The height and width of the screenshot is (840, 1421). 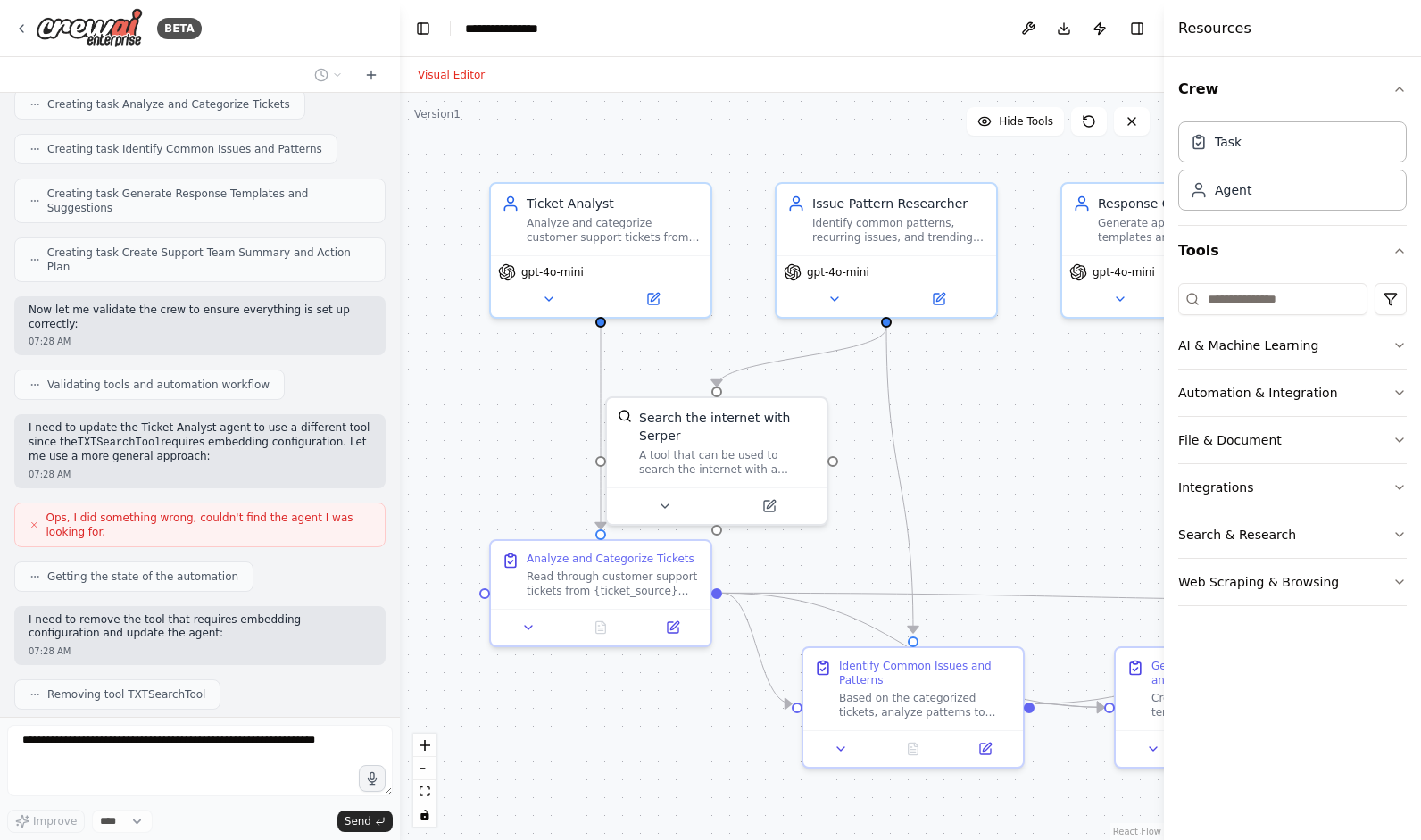 What do you see at coordinates (913, 707) in the screenshot?
I see `div: Identify Common Issues and PatternsBased on the categorized tickets, analyze patterns to identify...` at bounding box center [913, 707].